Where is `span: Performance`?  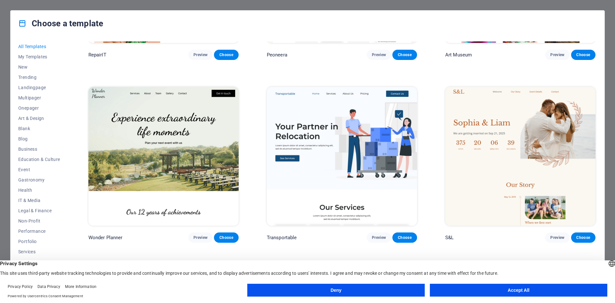 span: Performance is located at coordinates (39, 231).